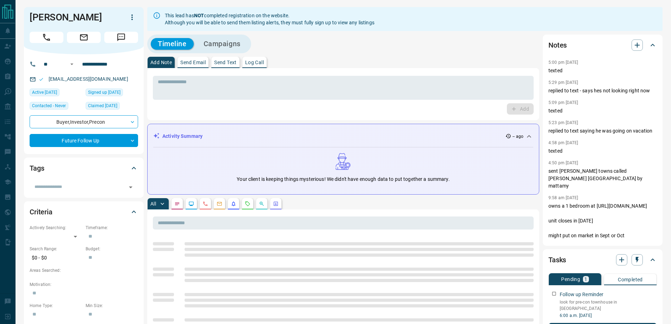  I want to click on div: This lead has completed registration on the website. Although you will be able to send them listi..., so click(270, 19).